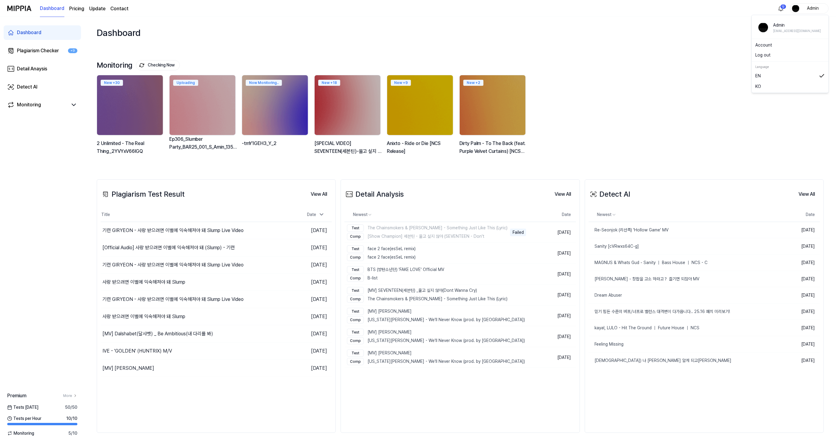 The image size is (836, 445). I want to click on div: New + 9, so click(401, 83).